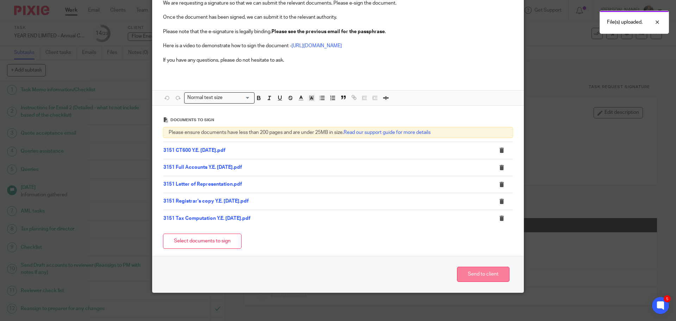 This screenshot has width=676, height=321. What do you see at coordinates (219, 98) in the screenshot?
I see `div: Search for option` at bounding box center [219, 98].